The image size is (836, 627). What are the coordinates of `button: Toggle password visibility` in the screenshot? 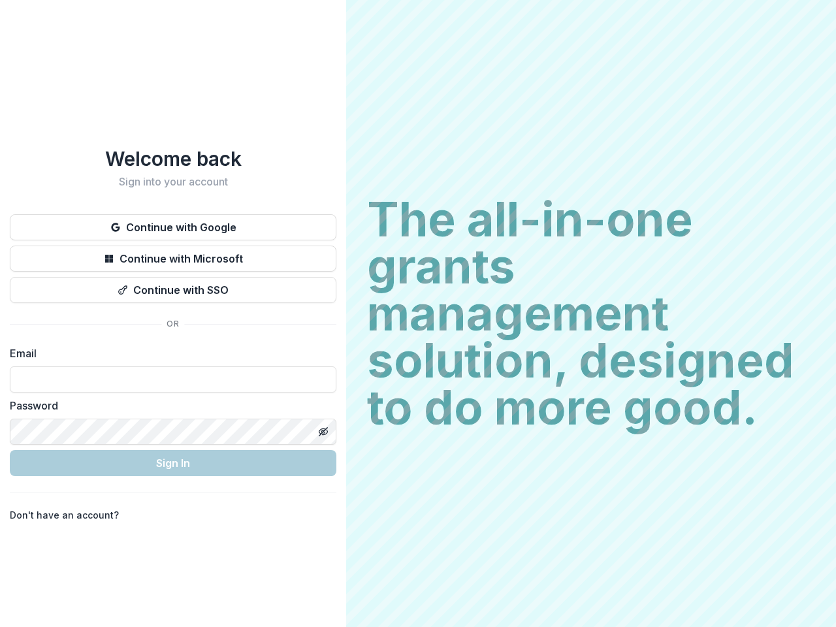 It's located at (323, 432).